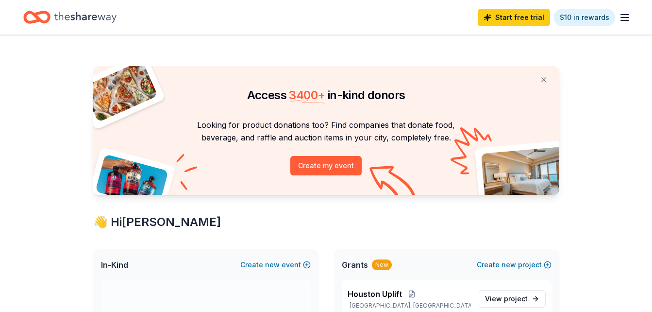  What do you see at coordinates (512, 298) in the screenshot?
I see `a: View project` at bounding box center [512, 298].